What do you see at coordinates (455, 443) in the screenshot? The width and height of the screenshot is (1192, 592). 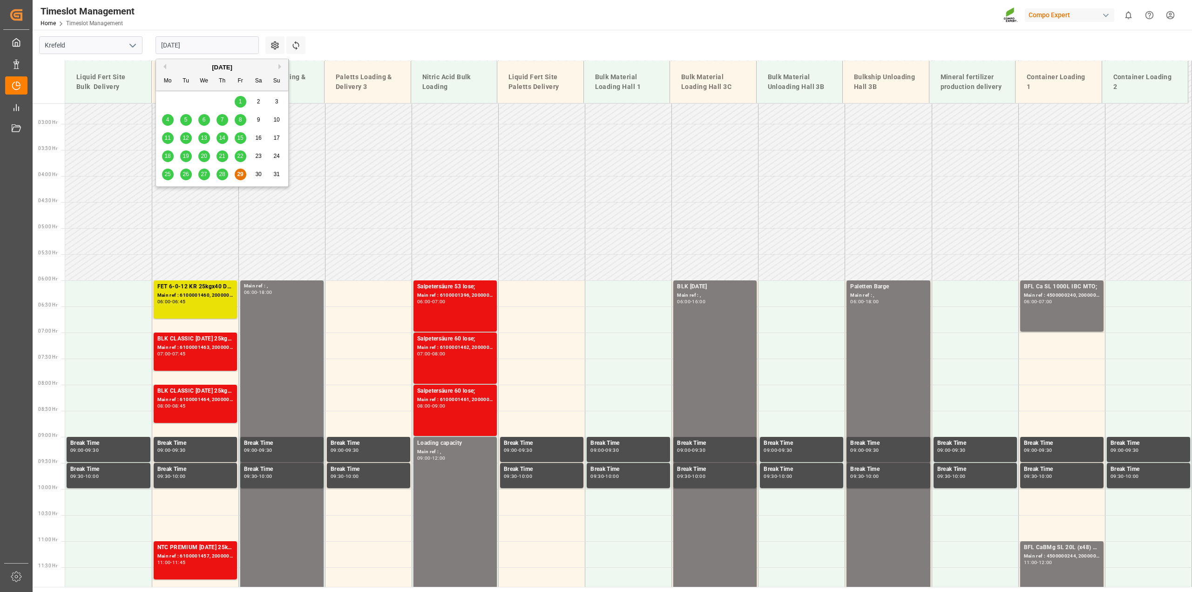 I see `div: Loading capacity` at bounding box center [455, 443].